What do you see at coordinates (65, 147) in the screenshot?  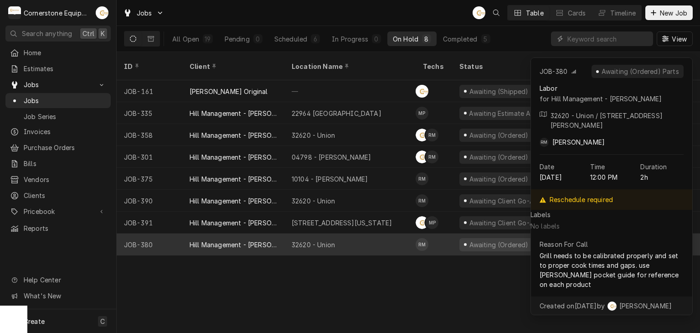 I see `span: Purchase Orders` at bounding box center [65, 147].